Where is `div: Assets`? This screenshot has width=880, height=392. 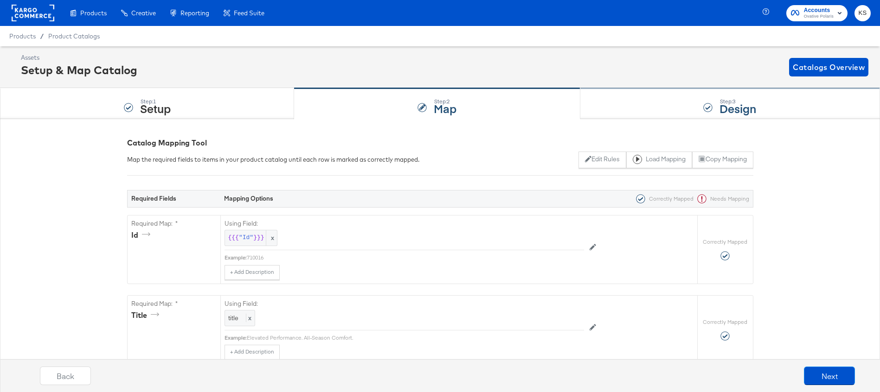 div: Assets is located at coordinates (79, 58).